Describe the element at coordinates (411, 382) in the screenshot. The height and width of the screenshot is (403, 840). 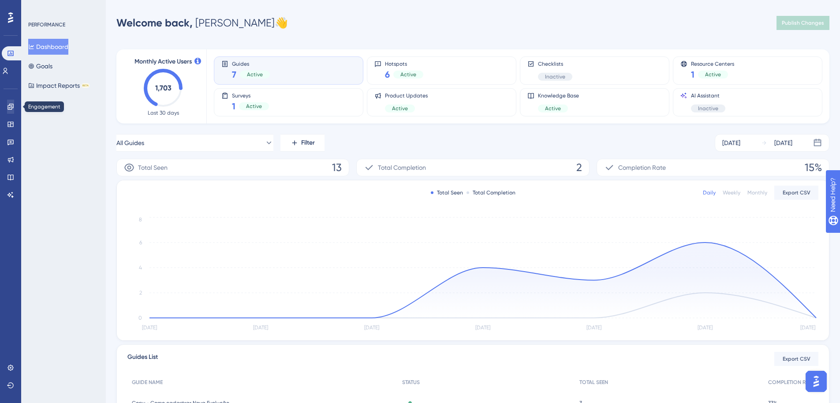
I see `span: STATUS` at that location.